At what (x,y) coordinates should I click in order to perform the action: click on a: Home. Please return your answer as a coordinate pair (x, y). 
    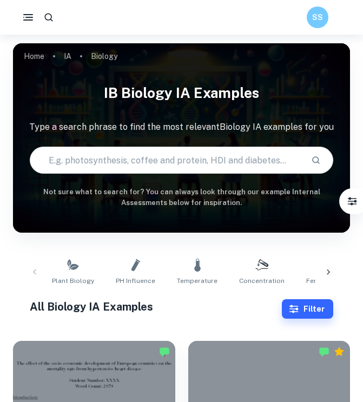
    Looking at the image, I should click on (34, 56).